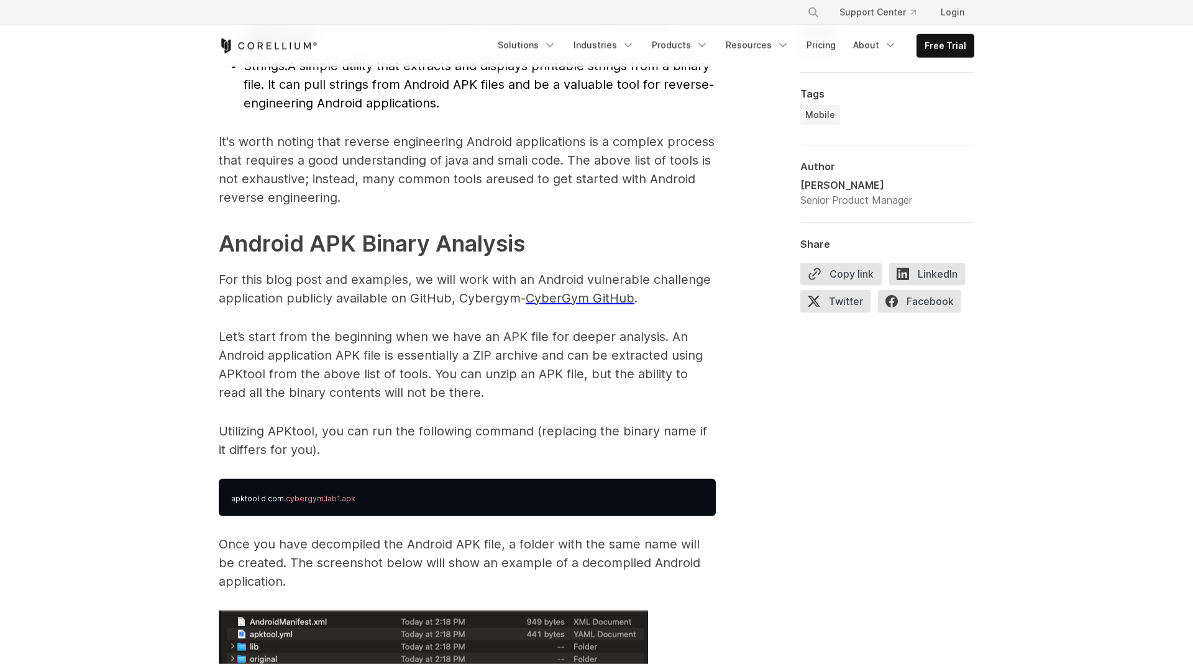 The image size is (1193, 664). What do you see at coordinates (371, 243) in the screenshot?
I see `strong: Android APK Binary Analysis` at bounding box center [371, 243].